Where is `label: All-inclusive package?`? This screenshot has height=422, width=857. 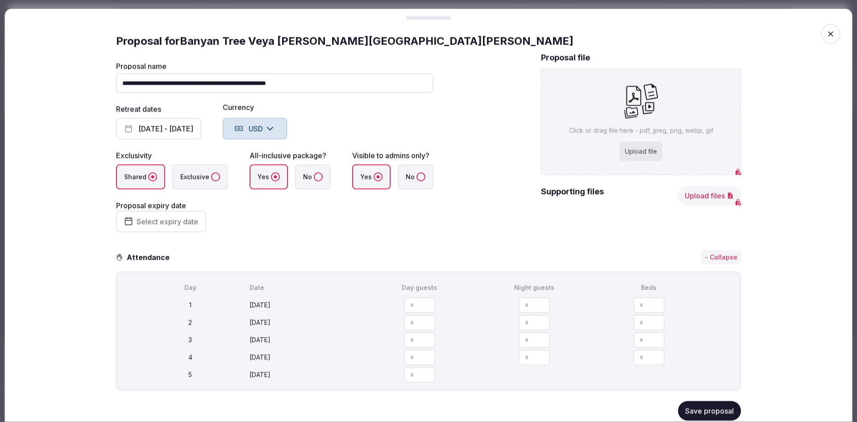 label: All-inclusive package? is located at coordinates (288, 155).